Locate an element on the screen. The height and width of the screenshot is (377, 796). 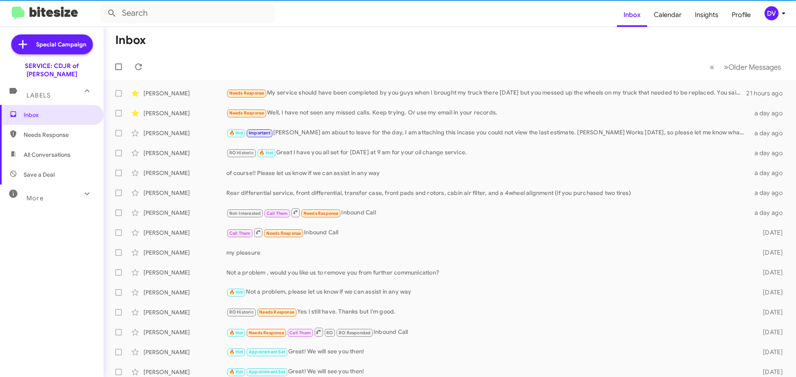
div: my pleasure is located at coordinates (488, 252).